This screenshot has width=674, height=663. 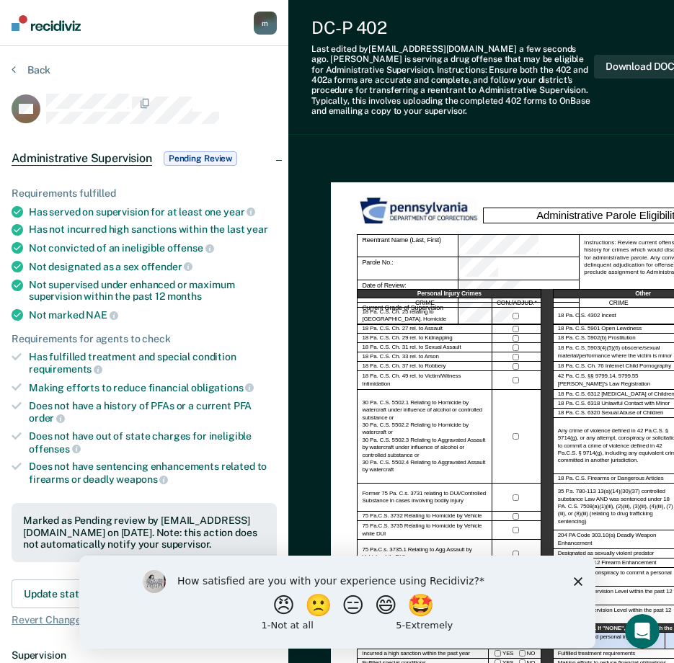 I want to click on div: CRIME, so click(x=425, y=303).